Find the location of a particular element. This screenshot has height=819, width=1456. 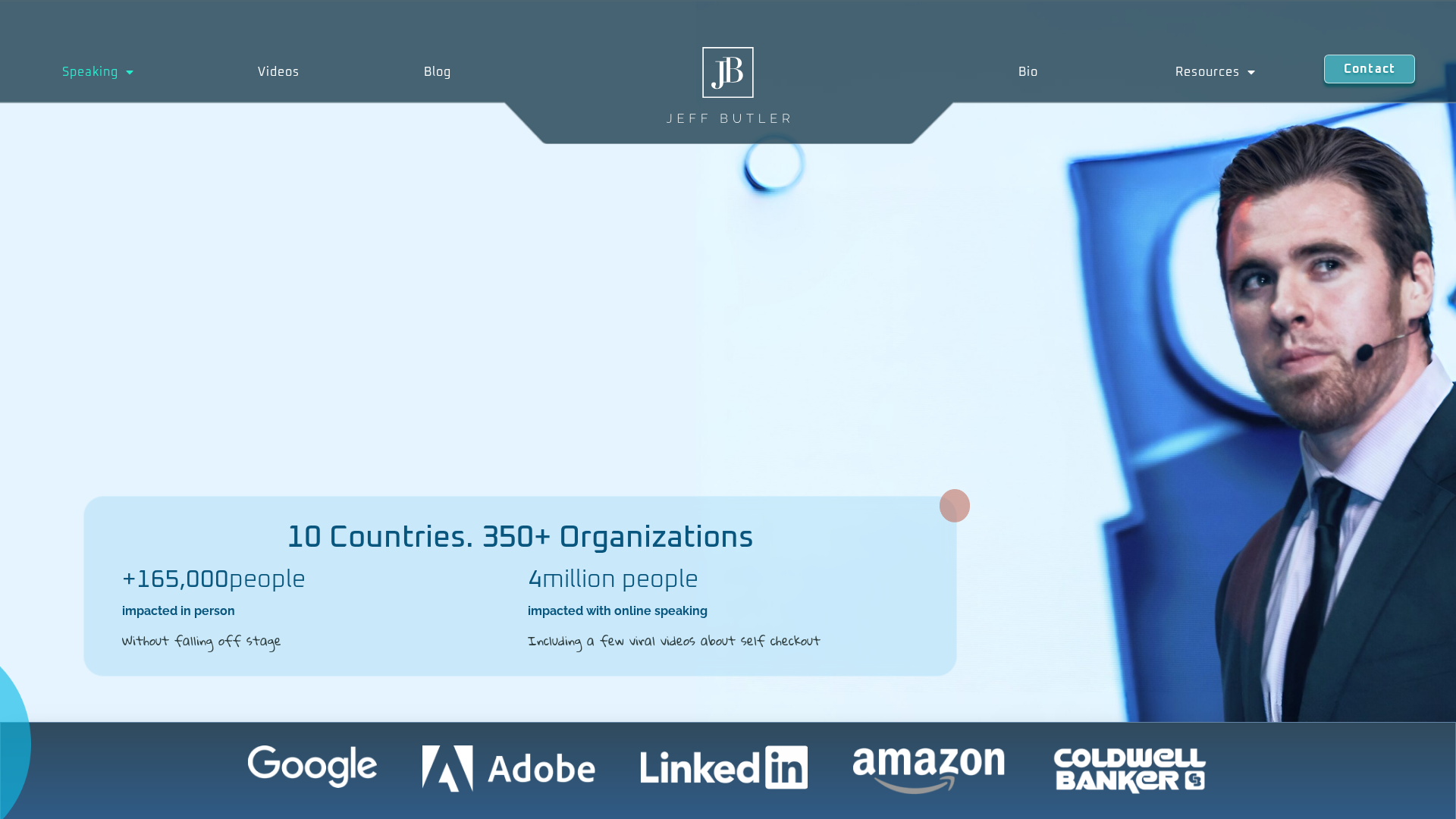

h2: 10 Countries. 350+ Organizations is located at coordinates (520, 538).